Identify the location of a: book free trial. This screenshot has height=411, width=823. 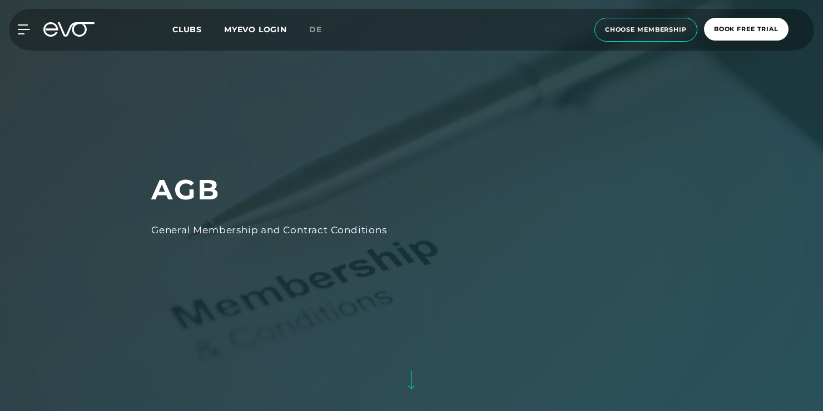
(746, 29).